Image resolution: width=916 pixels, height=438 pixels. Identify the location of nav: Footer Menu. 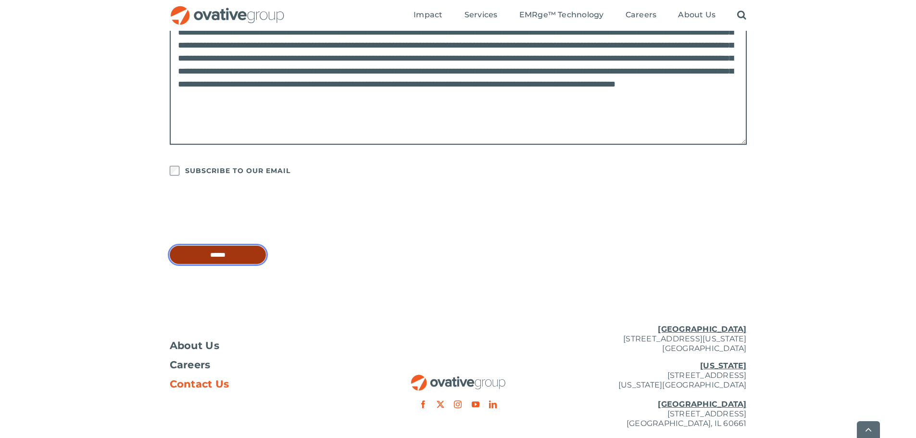
(266, 365).